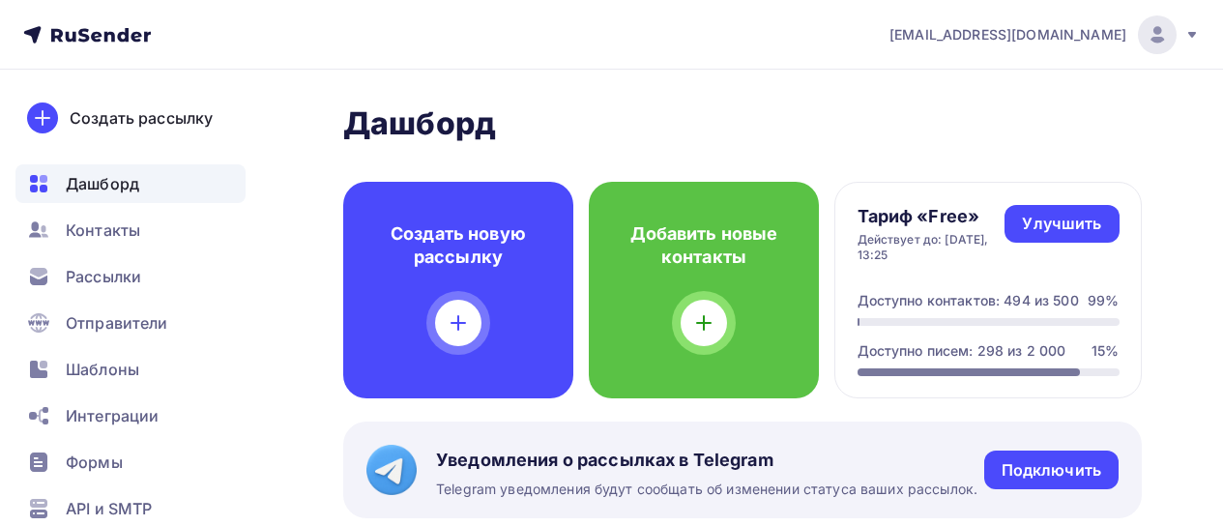 This screenshot has width=1223, height=526. I want to click on span: Контакты, so click(103, 230).